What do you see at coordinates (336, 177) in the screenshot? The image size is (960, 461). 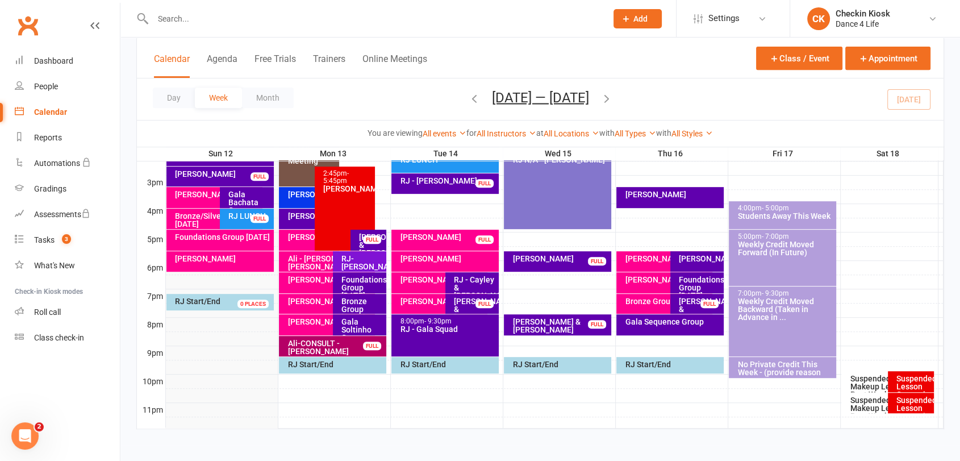 I see `span: - 5:45pm` at bounding box center [336, 177].